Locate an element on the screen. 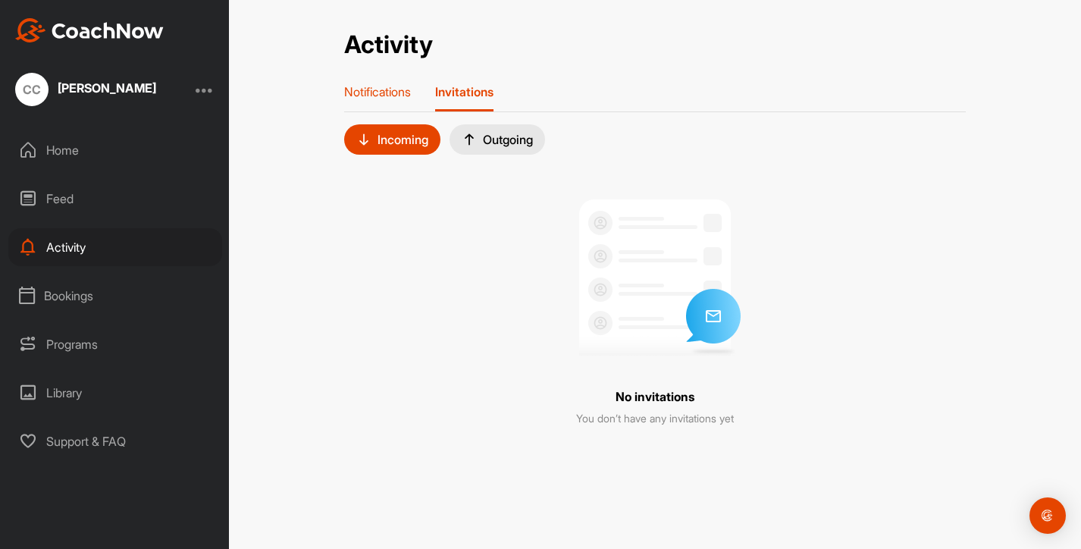 This screenshot has height=549, width=1081. img: CoachNow is located at coordinates (89, 30).